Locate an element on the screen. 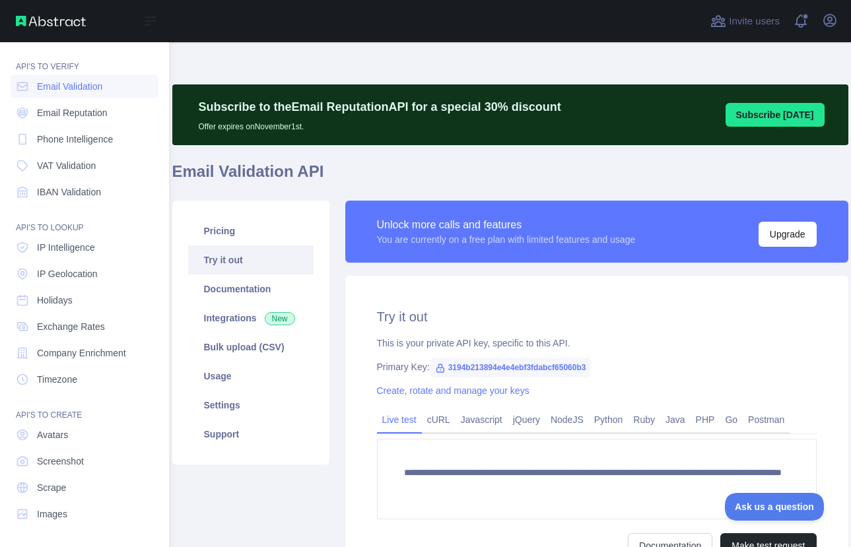 Image resolution: width=851 pixels, height=547 pixels. a: Exchange Rates is located at coordinates (85, 327).